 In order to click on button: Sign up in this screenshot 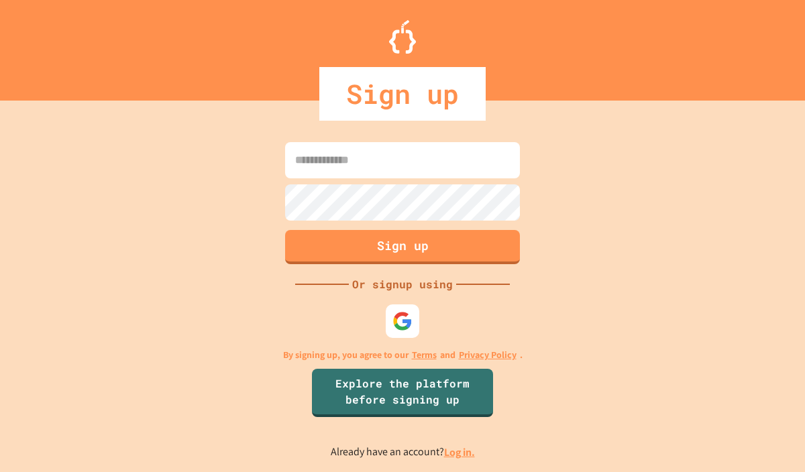, I will do `click(403, 247)`.